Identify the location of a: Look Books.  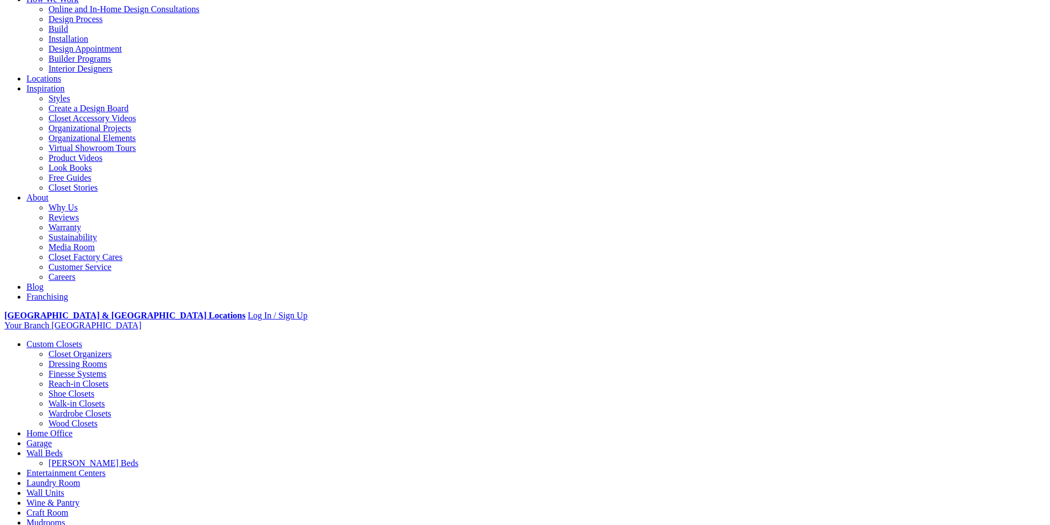
(70, 168).